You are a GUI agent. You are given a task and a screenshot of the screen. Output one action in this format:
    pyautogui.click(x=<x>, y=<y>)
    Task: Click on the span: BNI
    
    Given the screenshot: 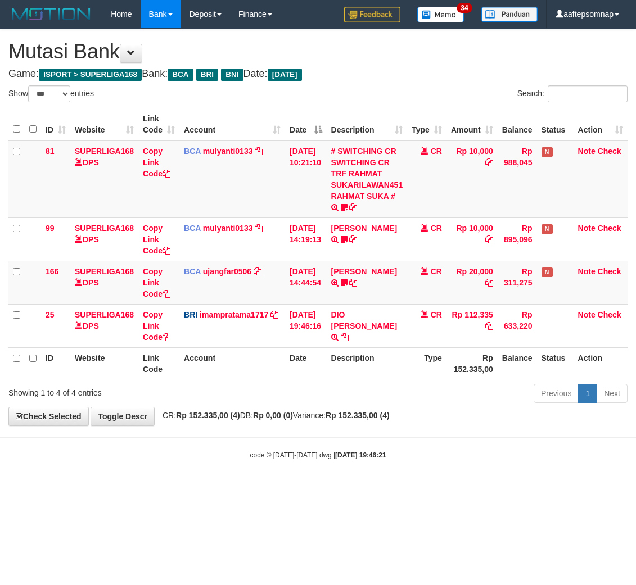 What is the action you would take?
    pyautogui.click(x=232, y=75)
    